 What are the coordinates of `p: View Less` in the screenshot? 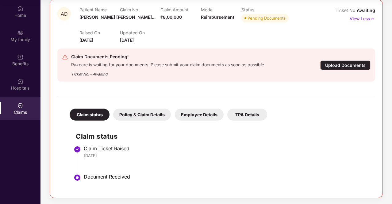 It's located at (362, 18).